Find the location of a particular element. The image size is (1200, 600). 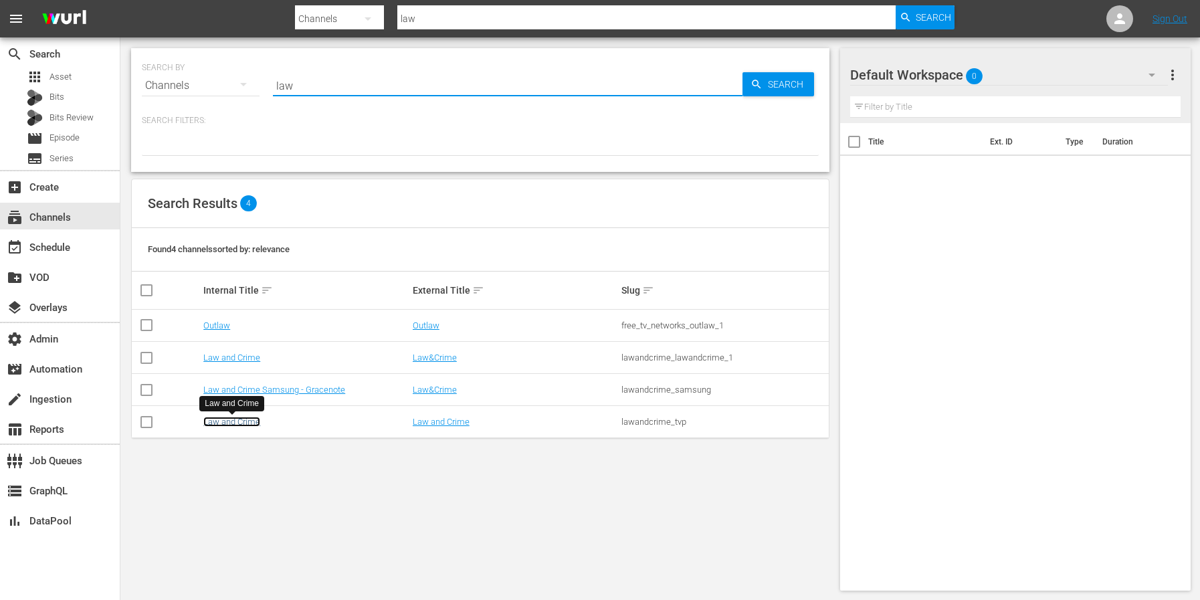

span: menu is located at coordinates (16, 19).